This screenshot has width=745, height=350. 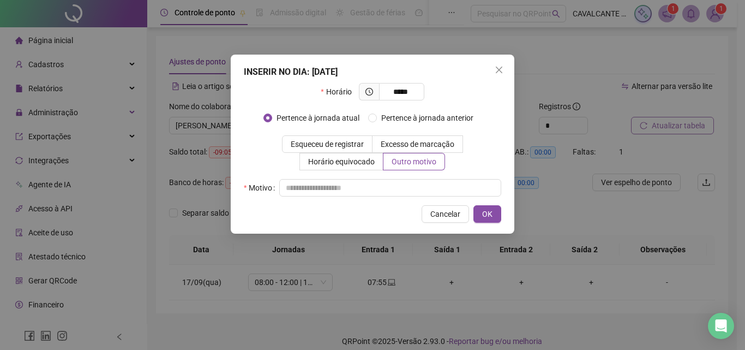 I want to click on span: Cancelar, so click(x=445, y=214).